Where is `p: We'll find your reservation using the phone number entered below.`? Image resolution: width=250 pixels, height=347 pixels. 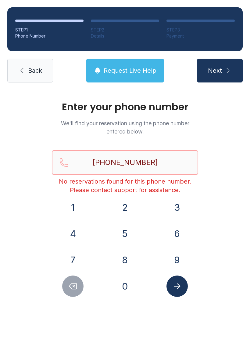
p: We'll find your reservation using the phone number entered below. is located at coordinates (125, 127).